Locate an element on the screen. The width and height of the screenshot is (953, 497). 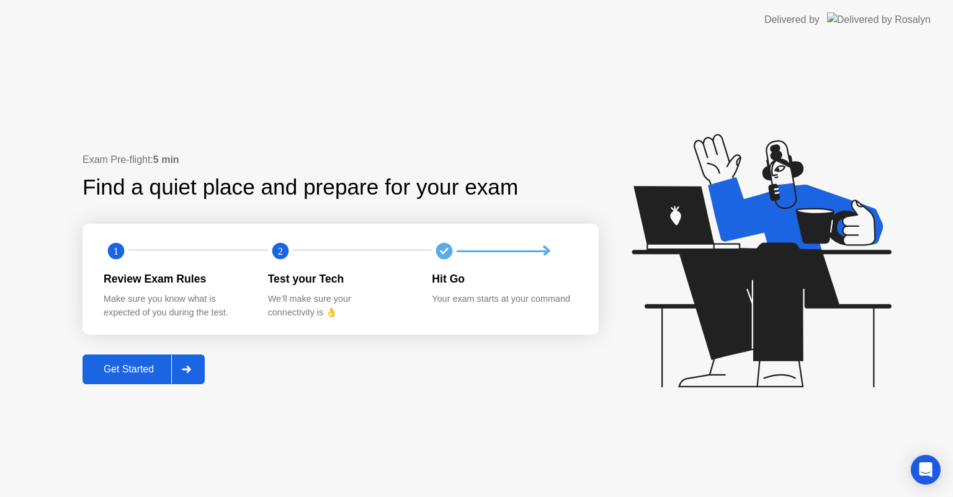
div: Review Exam Rules is located at coordinates (176, 279).